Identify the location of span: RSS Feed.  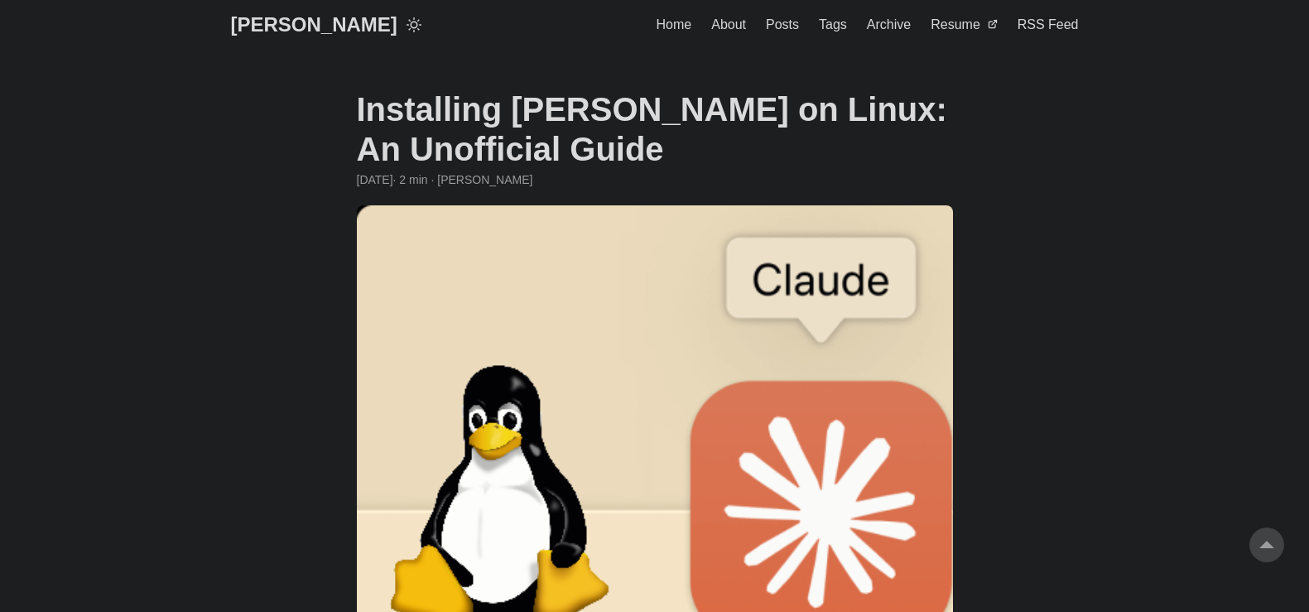
(1048, 24).